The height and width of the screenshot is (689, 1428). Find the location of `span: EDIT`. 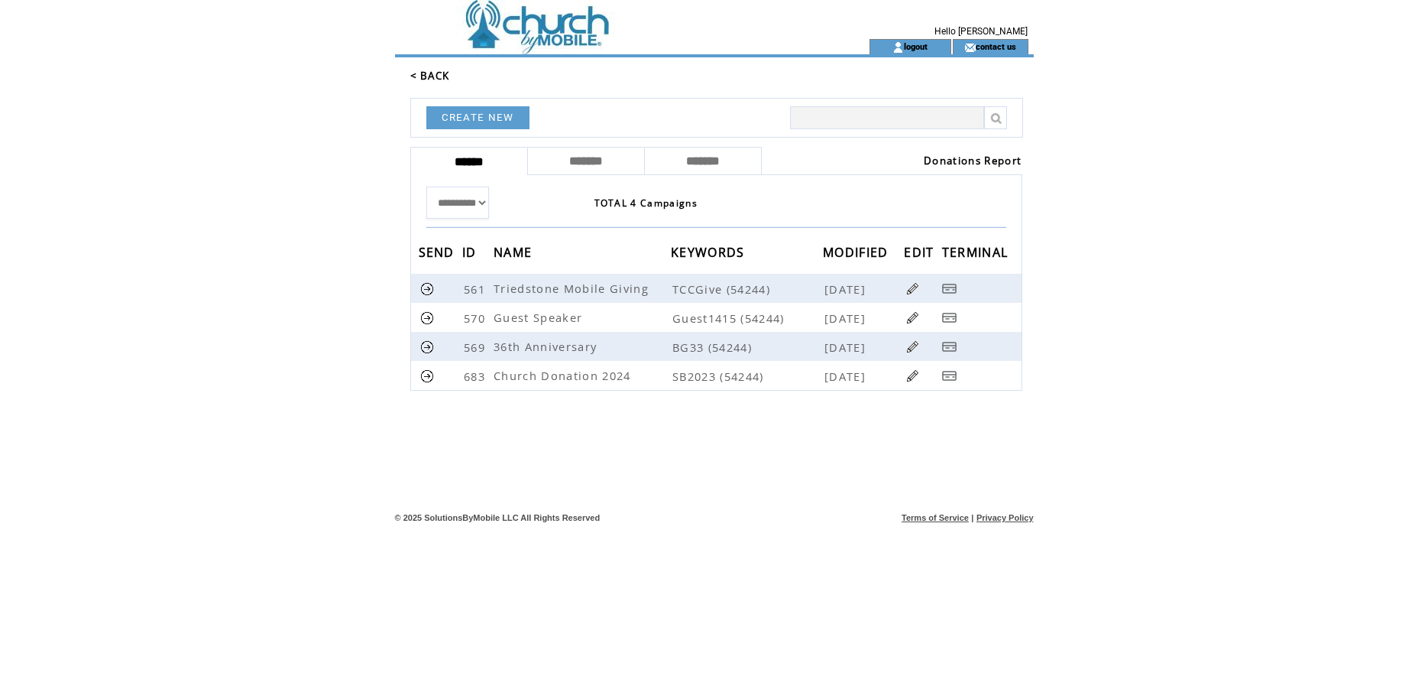

span: EDIT is located at coordinates (921, 254).